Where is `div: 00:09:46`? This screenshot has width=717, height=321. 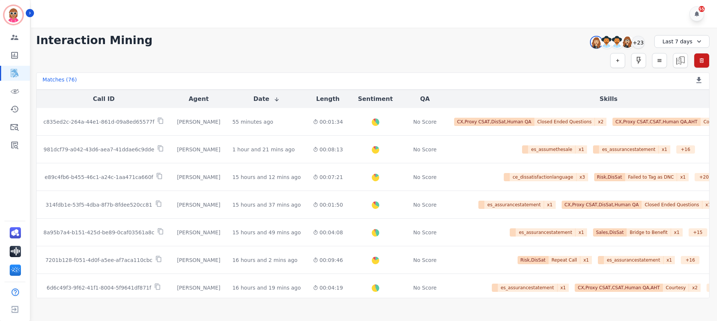
div: 00:09:46 is located at coordinates (328, 260).